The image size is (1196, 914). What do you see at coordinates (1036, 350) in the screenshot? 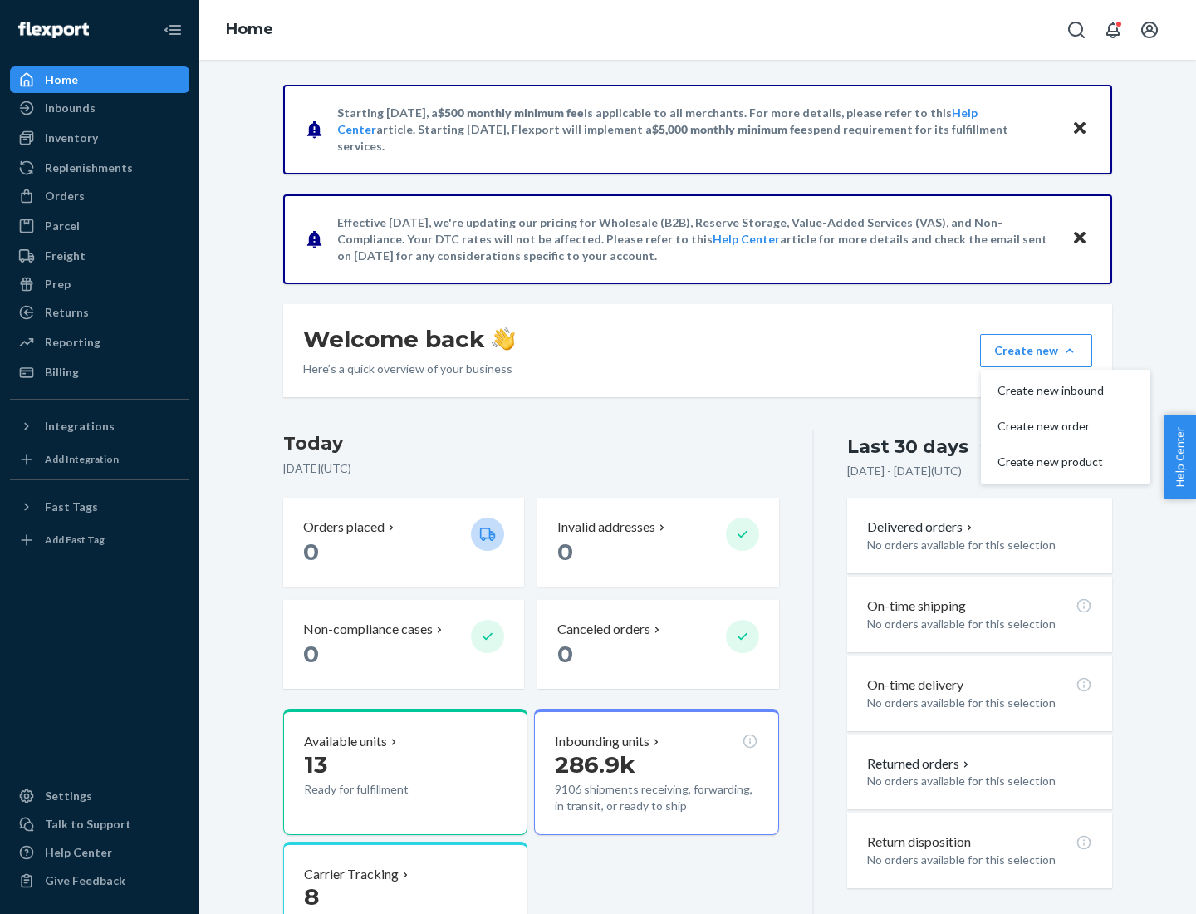
I see `button: Create newCreate new inboundCreate new orderCreate new product` at bounding box center [1036, 350].